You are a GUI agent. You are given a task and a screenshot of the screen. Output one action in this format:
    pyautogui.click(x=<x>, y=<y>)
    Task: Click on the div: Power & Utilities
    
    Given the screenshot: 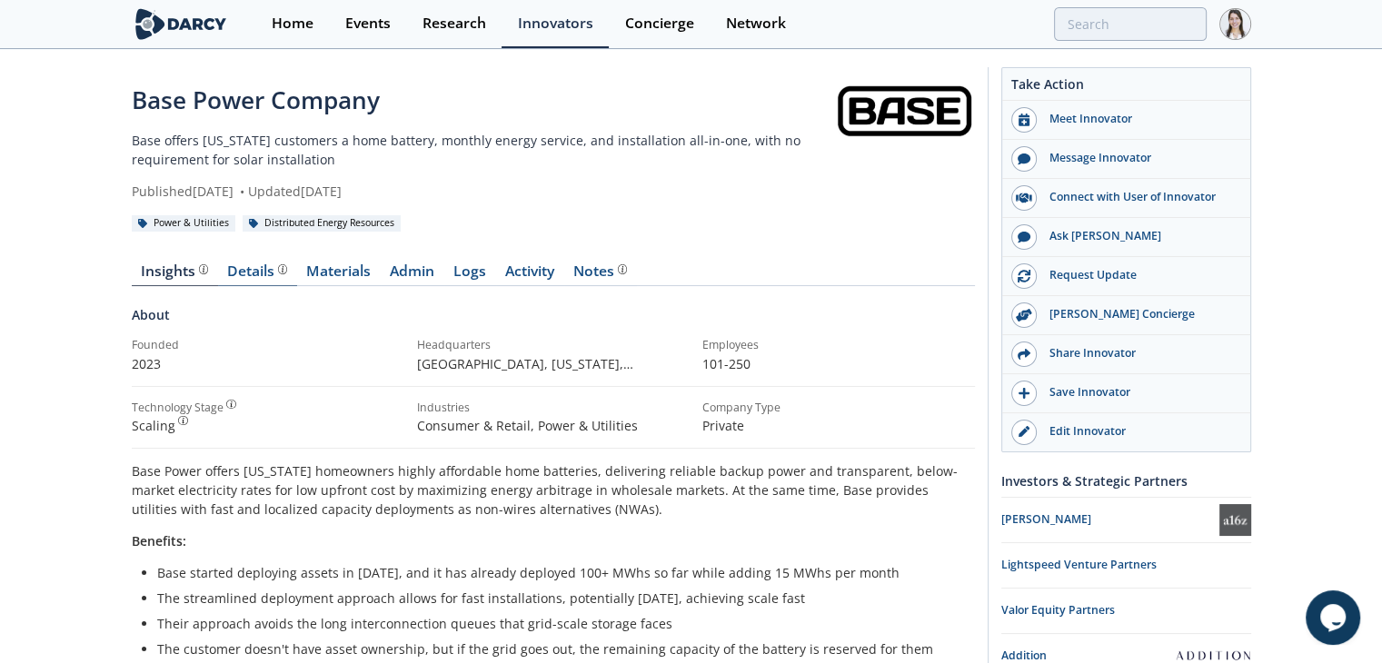 What is the action you would take?
    pyautogui.click(x=184, y=223)
    